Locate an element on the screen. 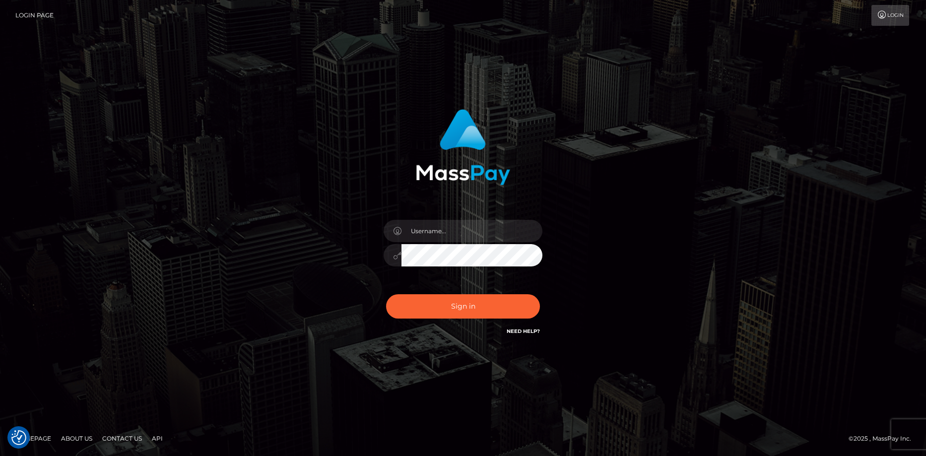  a: Contact Us is located at coordinates (122, 438).